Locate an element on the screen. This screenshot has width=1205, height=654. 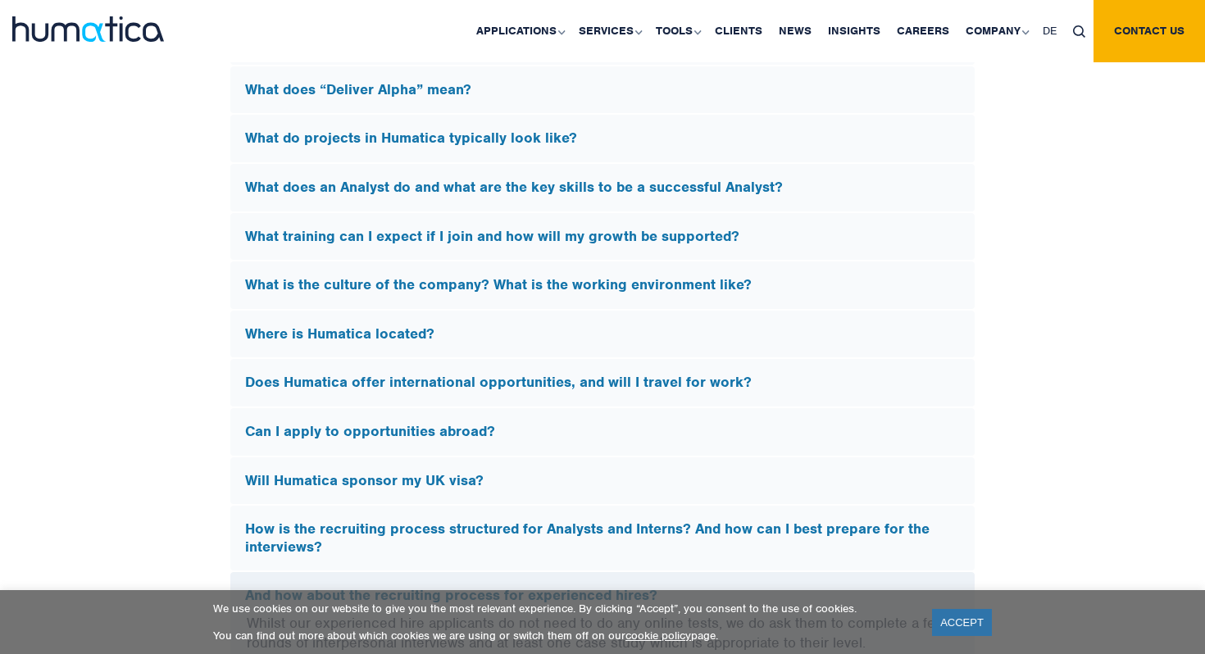
h5: Does Humatica offer international opportunities, and will I travel for work? is located at coordinates (602, 383).